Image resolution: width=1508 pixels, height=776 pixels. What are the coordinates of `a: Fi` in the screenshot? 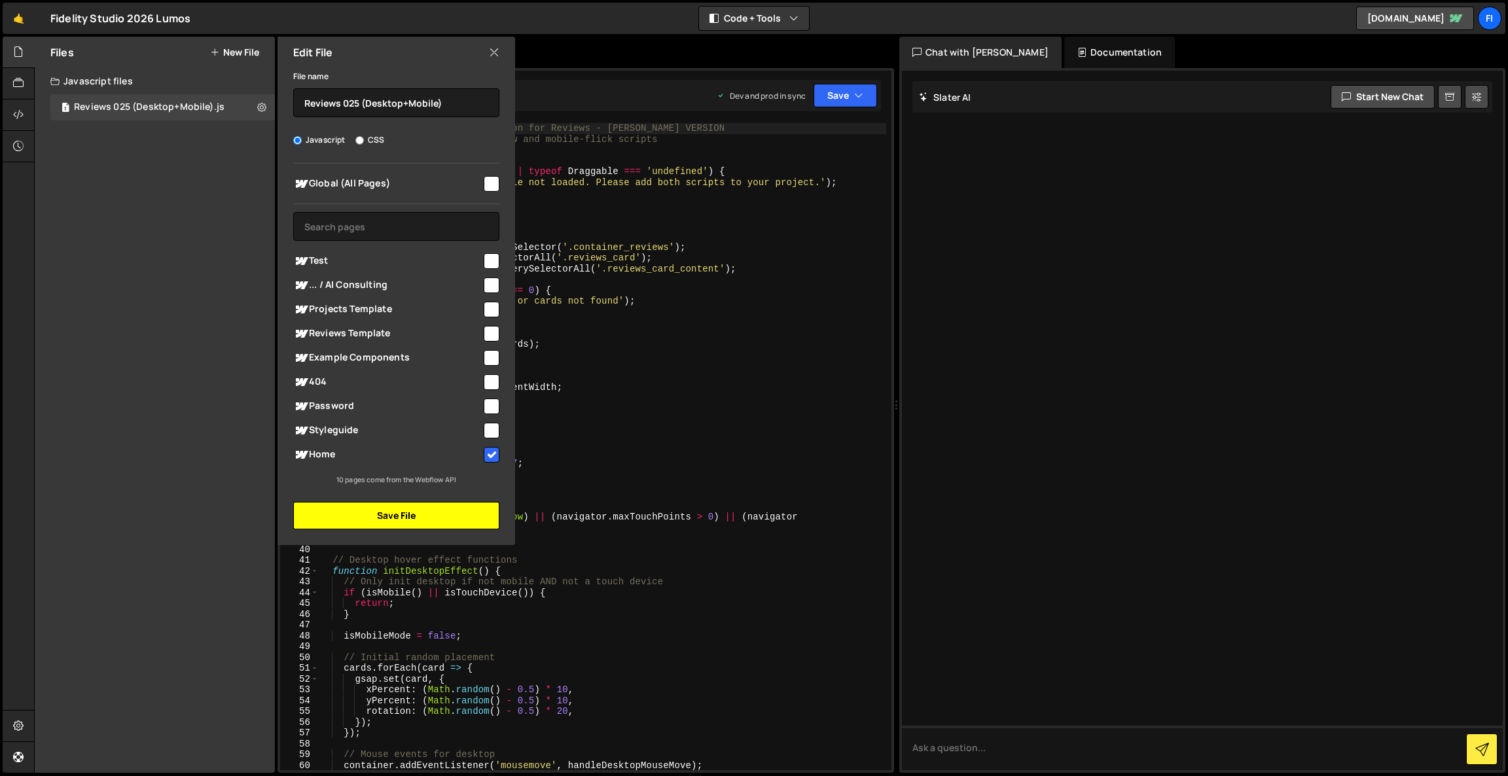 It's located at (1490, 18).